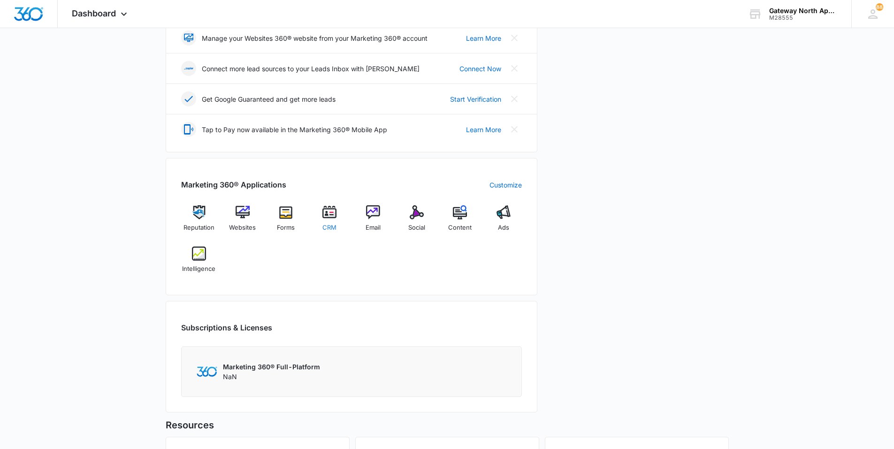 This screenshot has width=894, height=449. I want to click on a: Social, so click(416, 222).